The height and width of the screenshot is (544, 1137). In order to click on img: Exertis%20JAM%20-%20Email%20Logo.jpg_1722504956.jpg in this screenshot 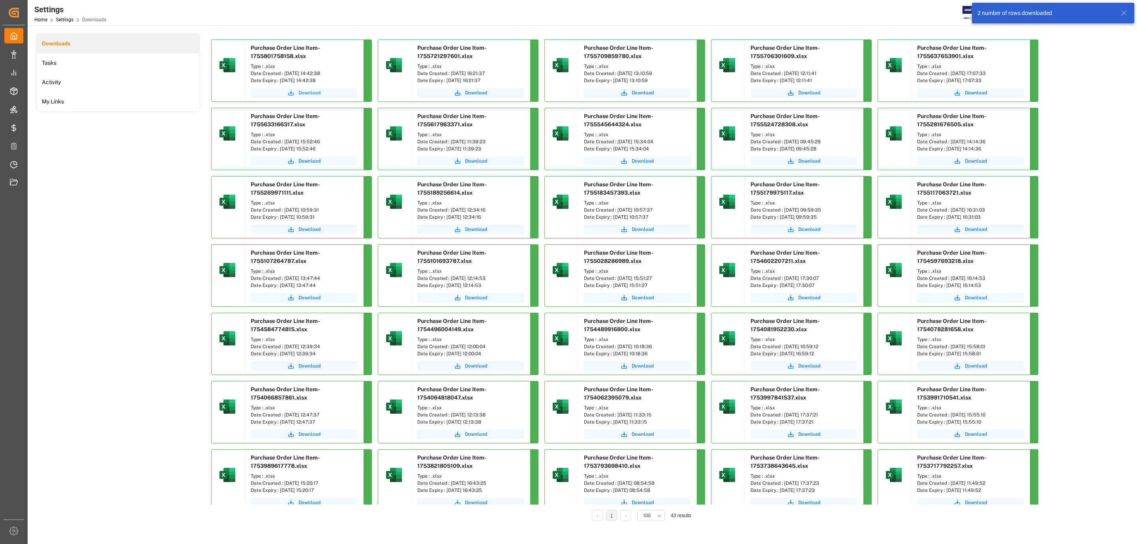, I will do `click(976, 13)`.